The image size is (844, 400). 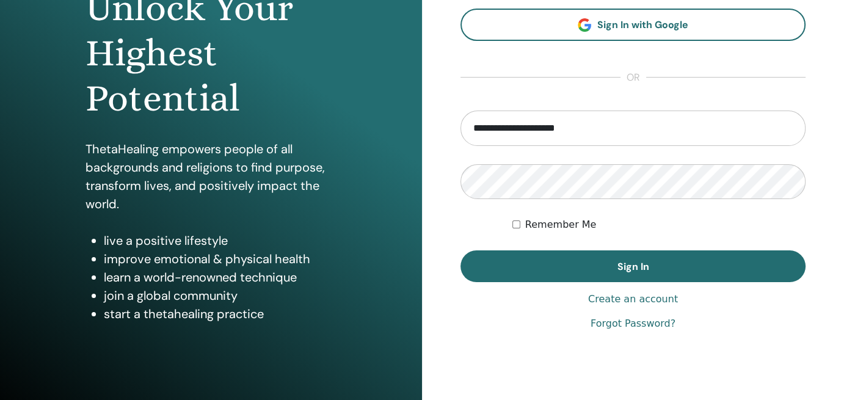 I want to click on div: Keep me authenticated indefinitely or until I manually logout, so click(x=659, y=225).